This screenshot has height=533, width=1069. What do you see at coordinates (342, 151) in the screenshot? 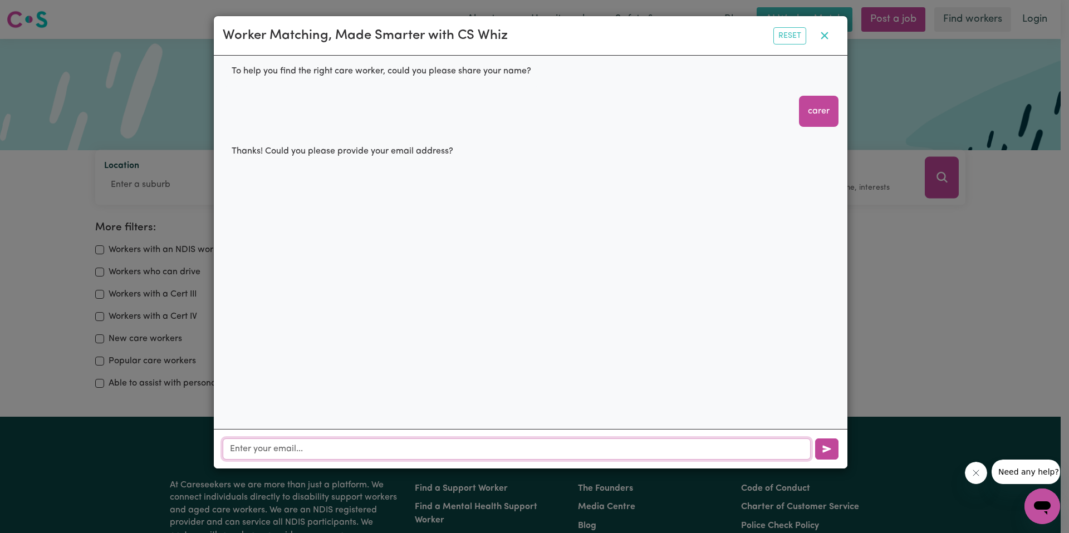
I see `div: Thanks! Could you please provide your email address?` at bounding box center [342, 151].